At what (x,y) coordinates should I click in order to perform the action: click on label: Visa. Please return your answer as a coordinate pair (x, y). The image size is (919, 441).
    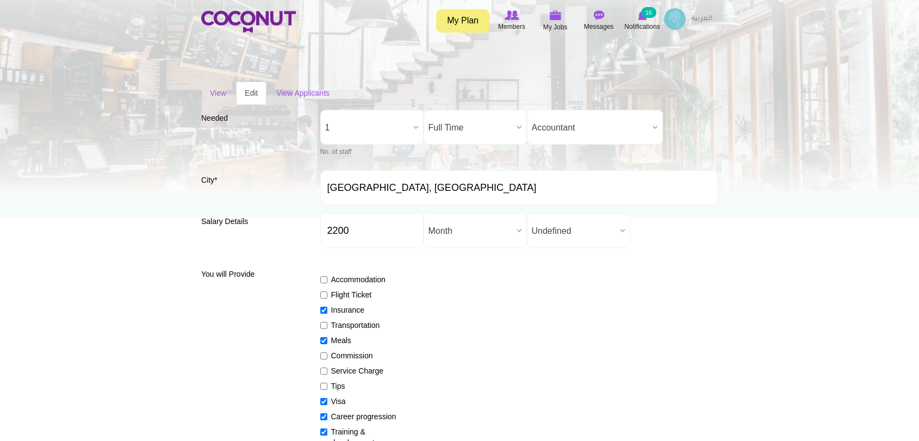
    Looking at the image, I should click on (360, 401).